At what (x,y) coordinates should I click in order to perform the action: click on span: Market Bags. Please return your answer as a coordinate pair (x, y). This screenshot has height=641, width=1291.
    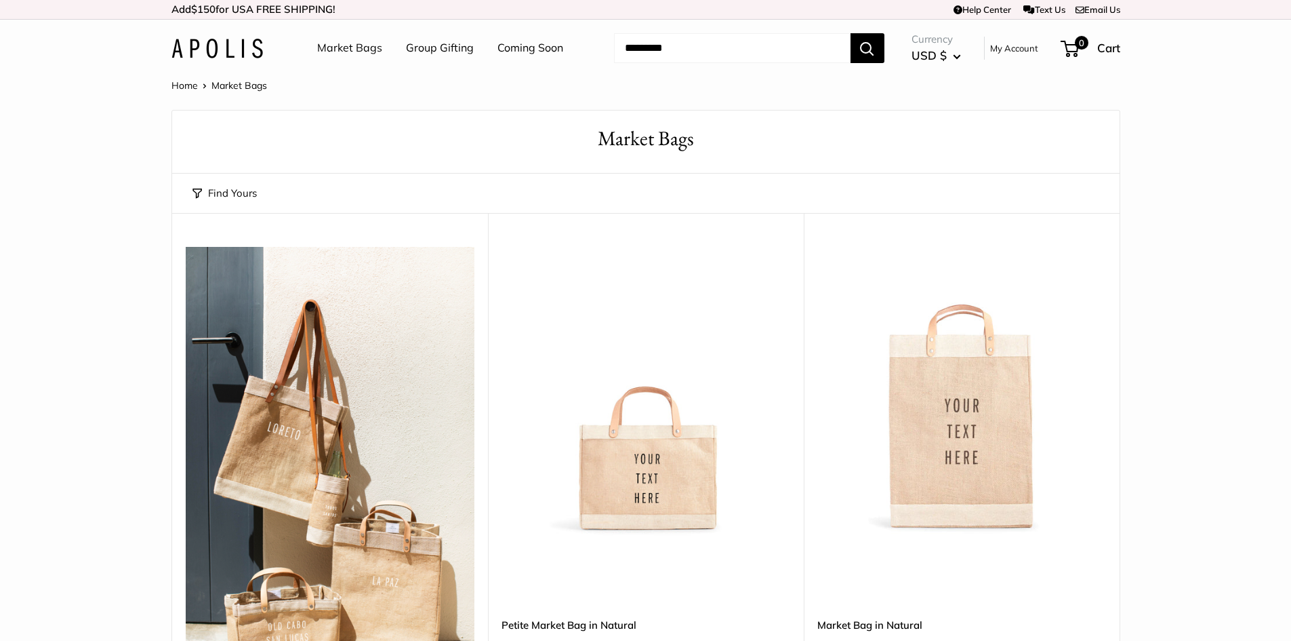
    Looking at the image, I should click on (239, 85).